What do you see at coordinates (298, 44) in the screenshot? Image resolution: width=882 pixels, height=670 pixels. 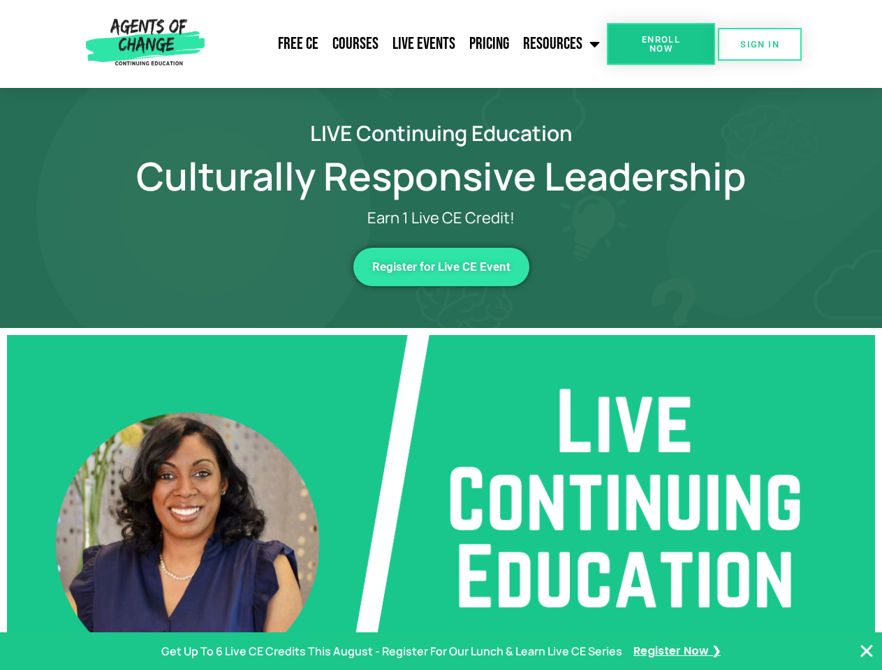 I see `a: Free CE` at bounding box center [298, 44].